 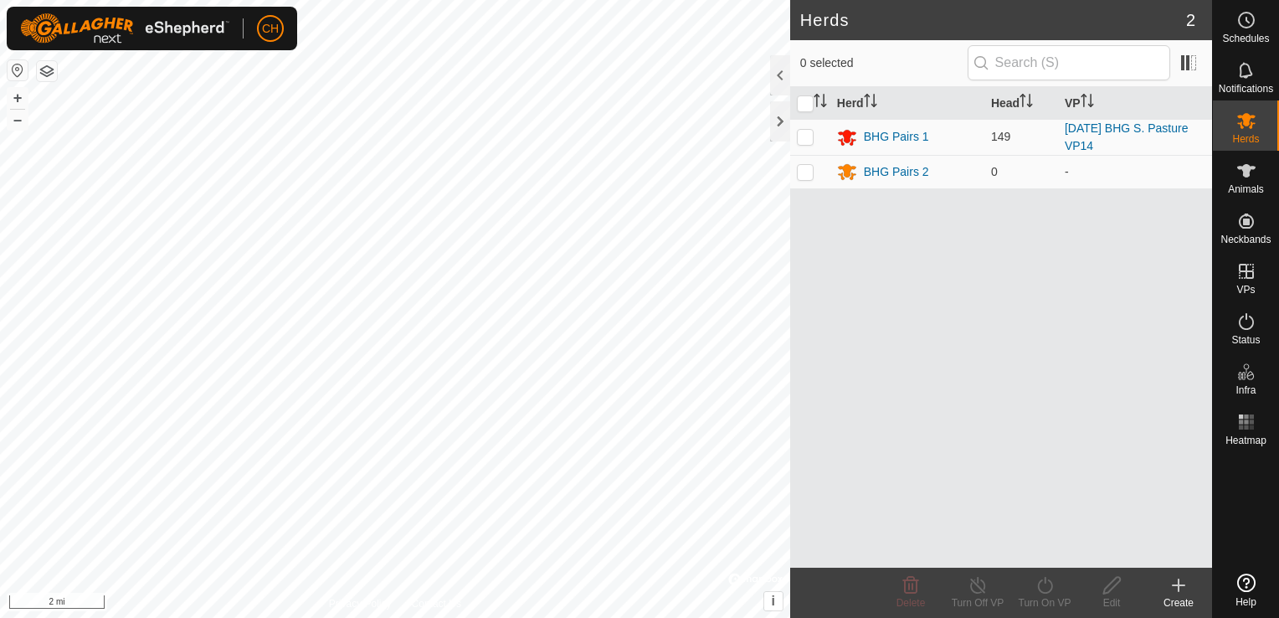 I want to click on div: Create, so click(x=1179, y=603).